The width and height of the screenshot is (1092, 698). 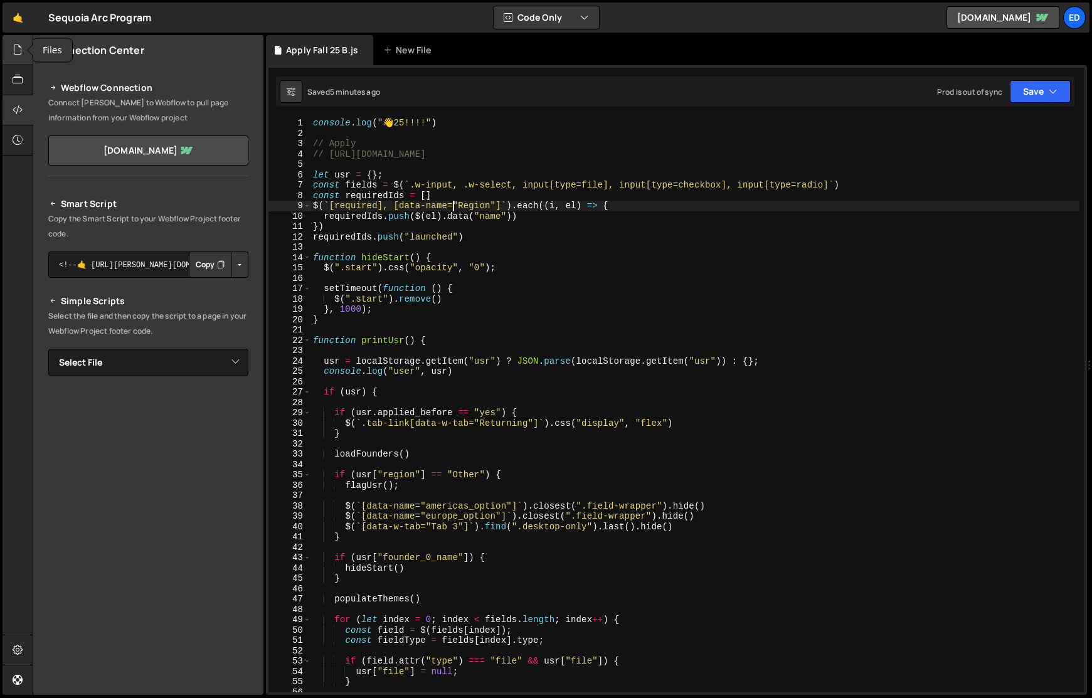 What do you see at coordinates (290, 589) in the screenshot?
I see `div: 46` at bounding box center [290, 589].